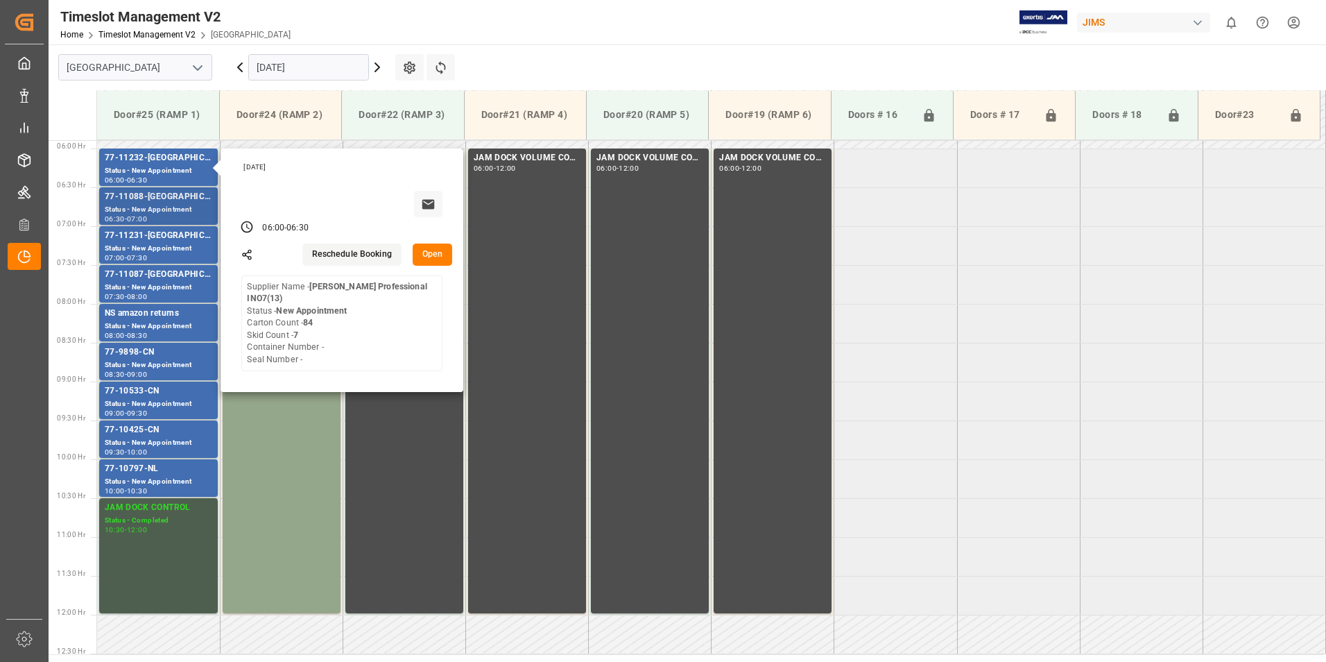 The width and height of the screenshot is (1326, 662). What do you see at coordinates (158, 314) in the screenshot?
I see `div: NS amazon returns` at bounding box center [158, 314].